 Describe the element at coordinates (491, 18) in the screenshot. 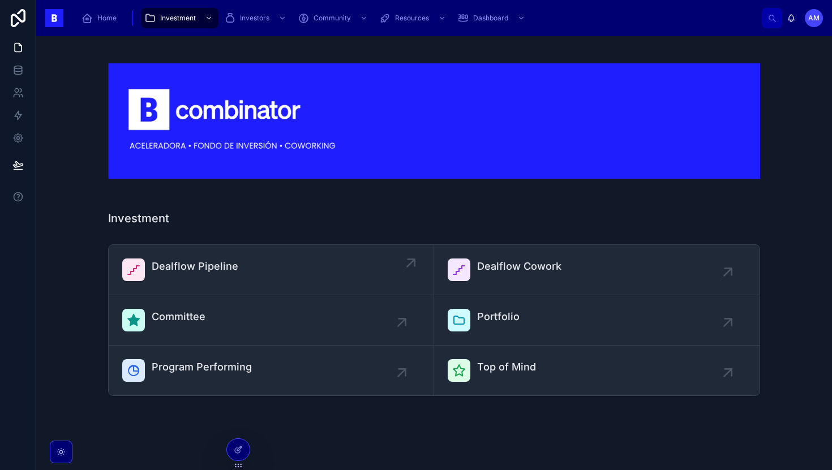

I see `span: Dashboard` at that location.